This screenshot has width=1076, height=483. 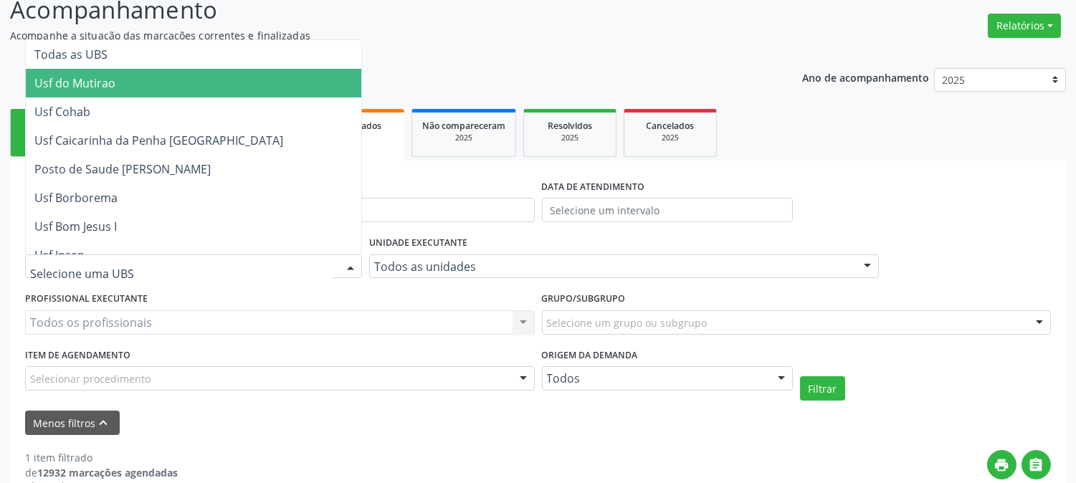 I want to click on div: Nova marcação, so click(x=57, y=142).